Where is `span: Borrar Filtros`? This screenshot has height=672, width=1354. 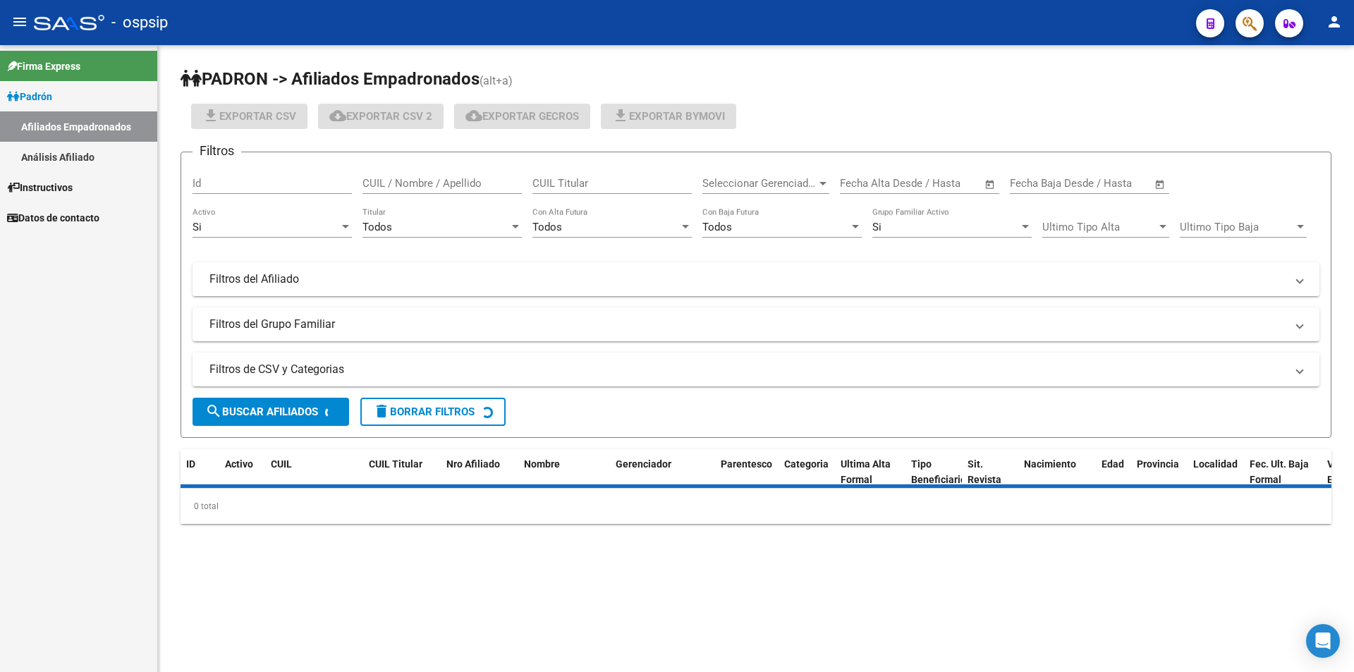
span: Borrar Filtros is located at coordinates (424, 412).